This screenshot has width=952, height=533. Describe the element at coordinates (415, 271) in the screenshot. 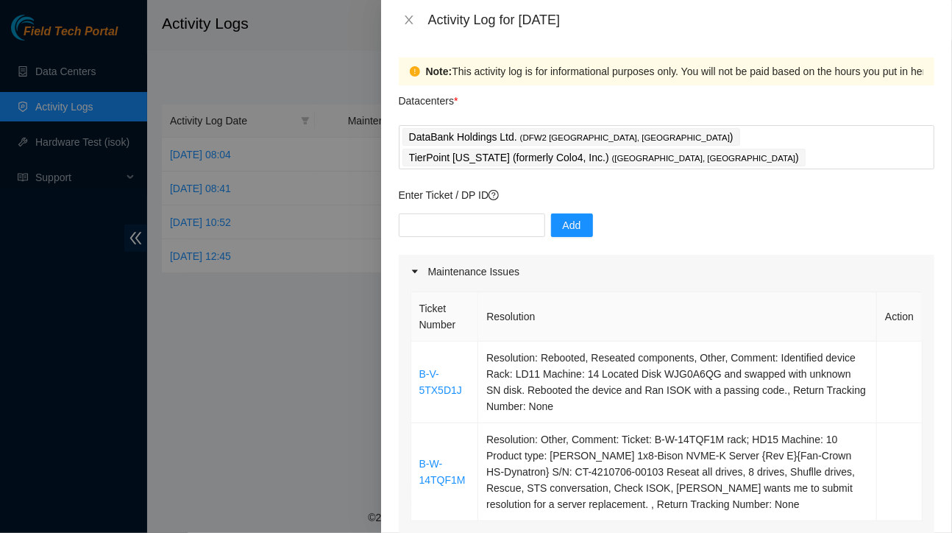

I see `span: caret-right` at that location.